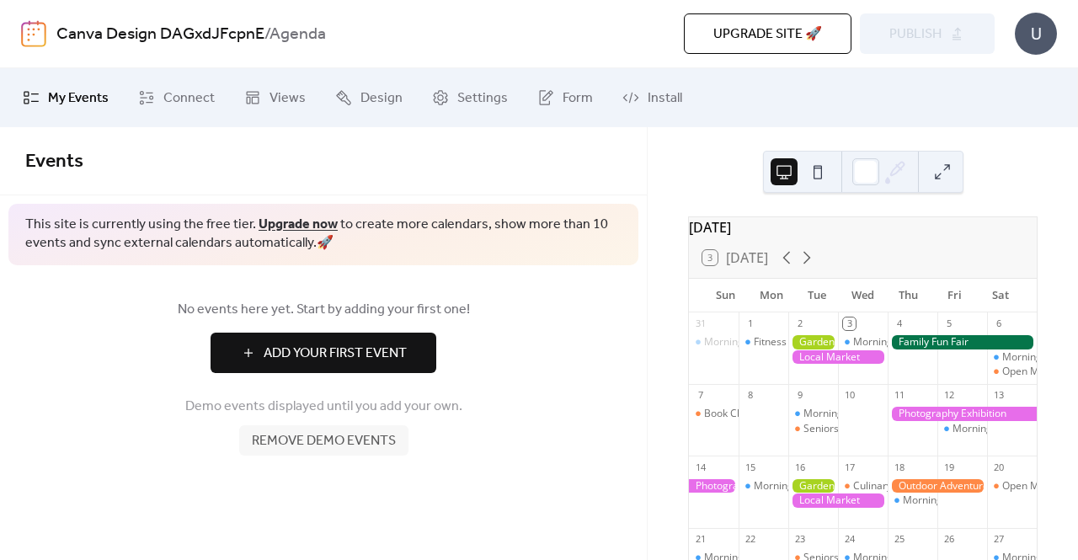  What do you see at coordinates (908, 295) in the screenshot?
I see `div: Thu` at bounding box center [908, 295].